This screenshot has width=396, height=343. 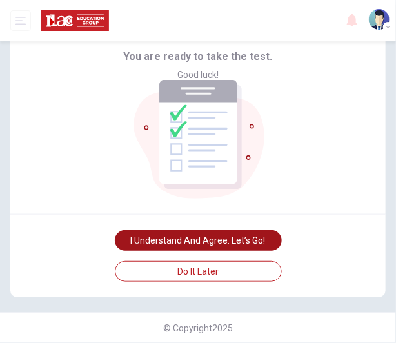 What do you see at coordinates (198, 57) in the screenshot?
I see `span: You are ready to take the test.` at bounding box center [198, 57].